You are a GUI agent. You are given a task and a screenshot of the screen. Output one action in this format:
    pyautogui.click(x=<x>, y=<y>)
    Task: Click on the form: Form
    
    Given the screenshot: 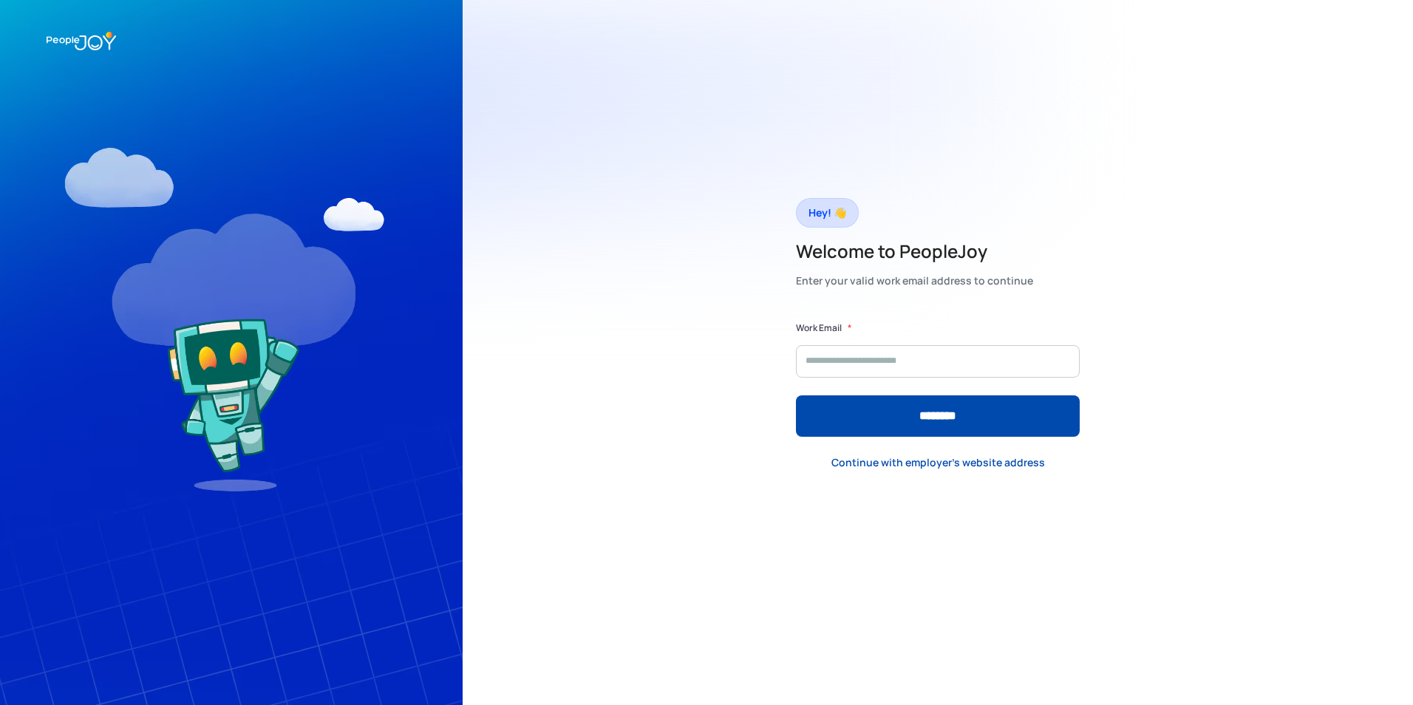 What is the action you would take?
    pyautogui.click(x=938, y=378)
    